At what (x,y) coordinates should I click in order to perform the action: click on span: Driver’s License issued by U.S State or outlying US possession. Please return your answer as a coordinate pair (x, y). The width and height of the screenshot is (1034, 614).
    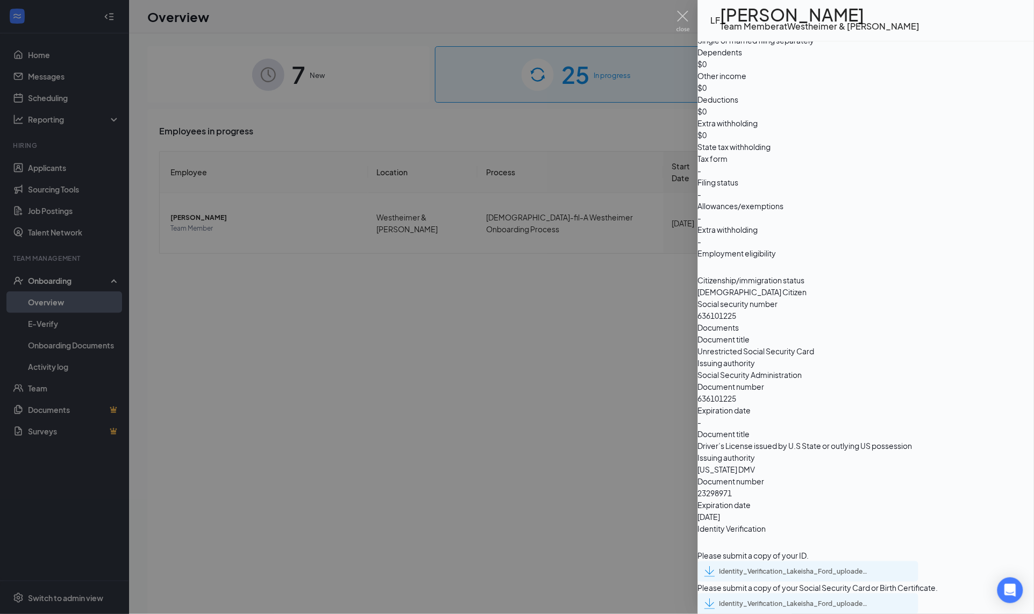
    Looking at the image, I should click on (866, 446).